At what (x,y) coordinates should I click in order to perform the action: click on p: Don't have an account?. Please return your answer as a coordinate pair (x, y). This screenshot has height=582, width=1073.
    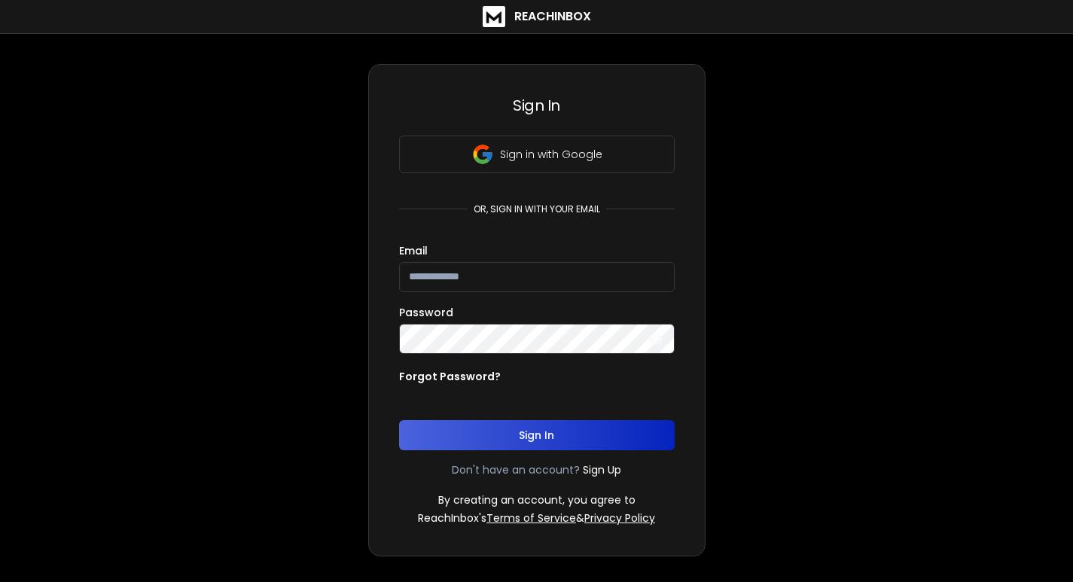
    Looking at the image, I should click on (516, 470).